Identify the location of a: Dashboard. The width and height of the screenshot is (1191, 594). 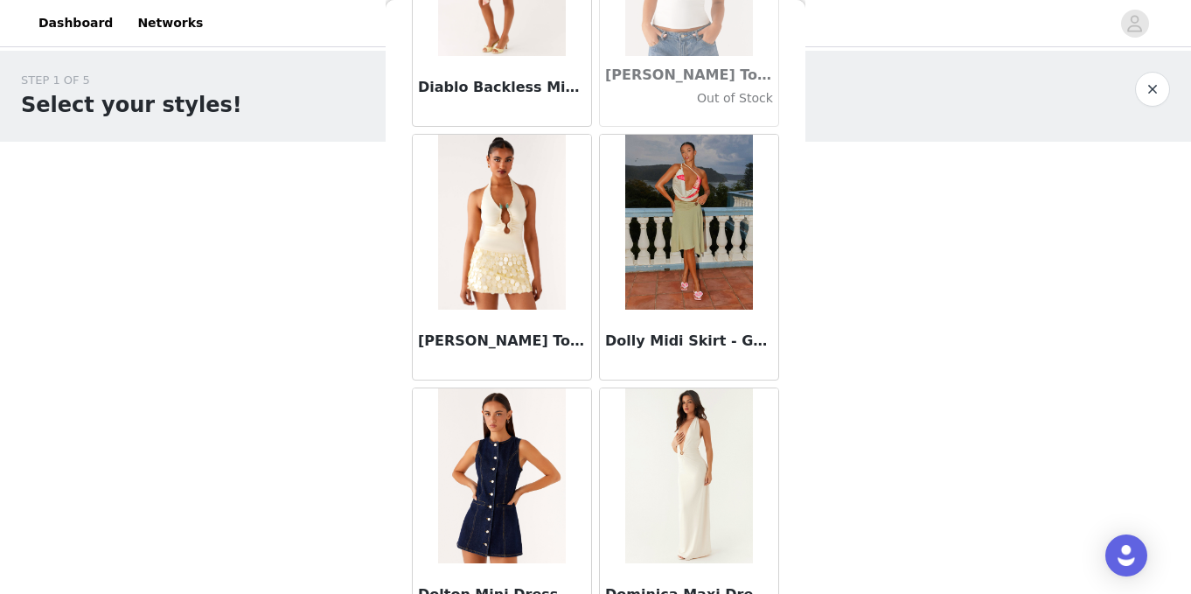
(75, 23).